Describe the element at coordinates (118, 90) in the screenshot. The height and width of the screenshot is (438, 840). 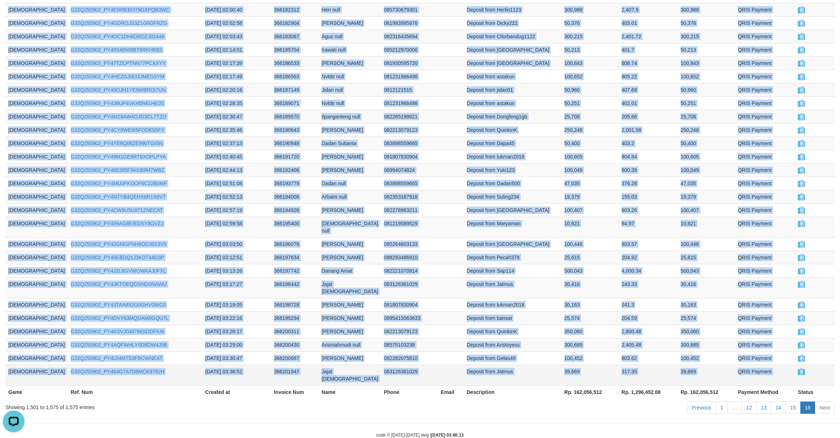
I see `a: G32Q250902_PY49OJH1YE9WBROI7UN` at that location.